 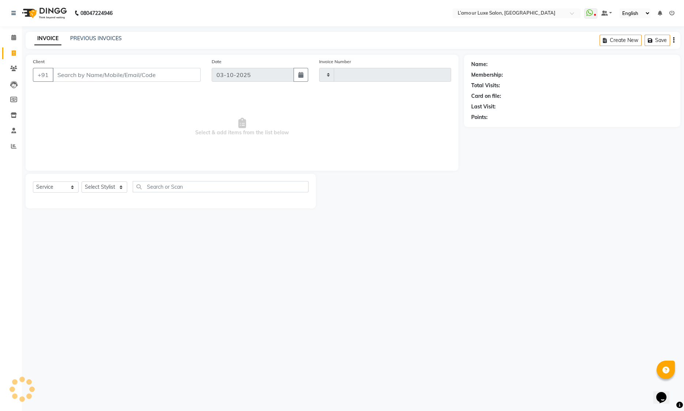 I want to click on button: +91, so click(x=43, y=75).